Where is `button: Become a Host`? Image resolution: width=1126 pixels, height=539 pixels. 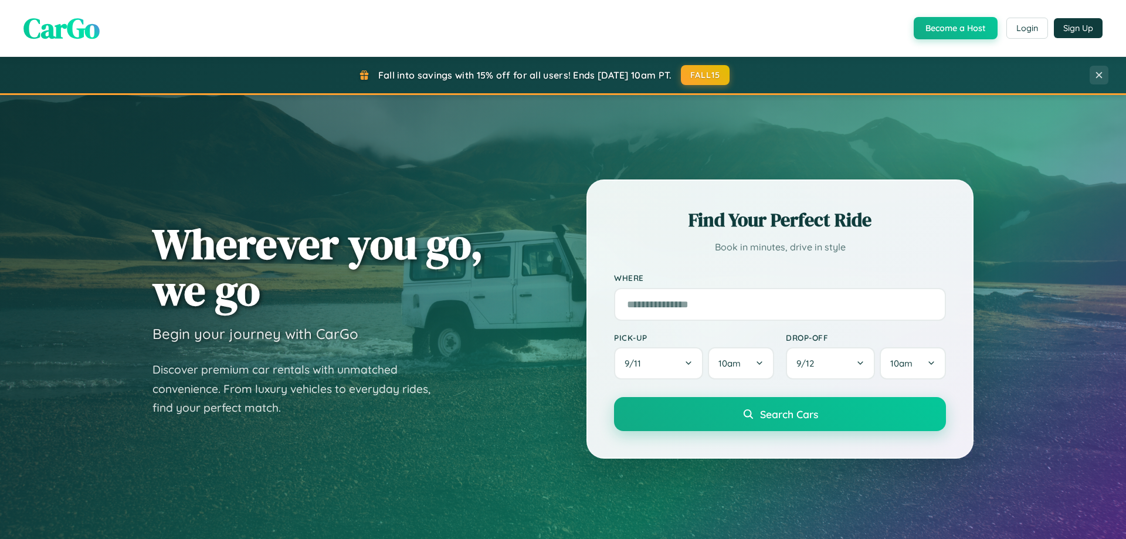
button: Become a Host is located at coordinates (956, 28).